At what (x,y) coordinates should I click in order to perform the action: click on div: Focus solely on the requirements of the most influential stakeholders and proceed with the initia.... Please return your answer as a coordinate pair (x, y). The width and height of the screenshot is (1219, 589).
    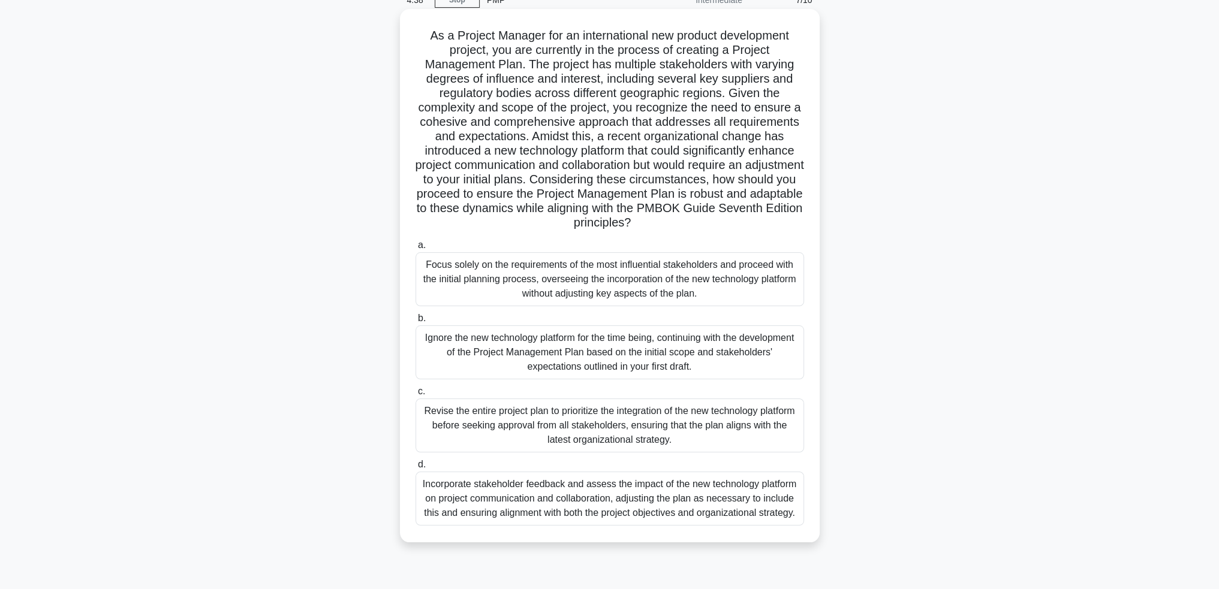
    Looking at the image, I should click on (610, 279).